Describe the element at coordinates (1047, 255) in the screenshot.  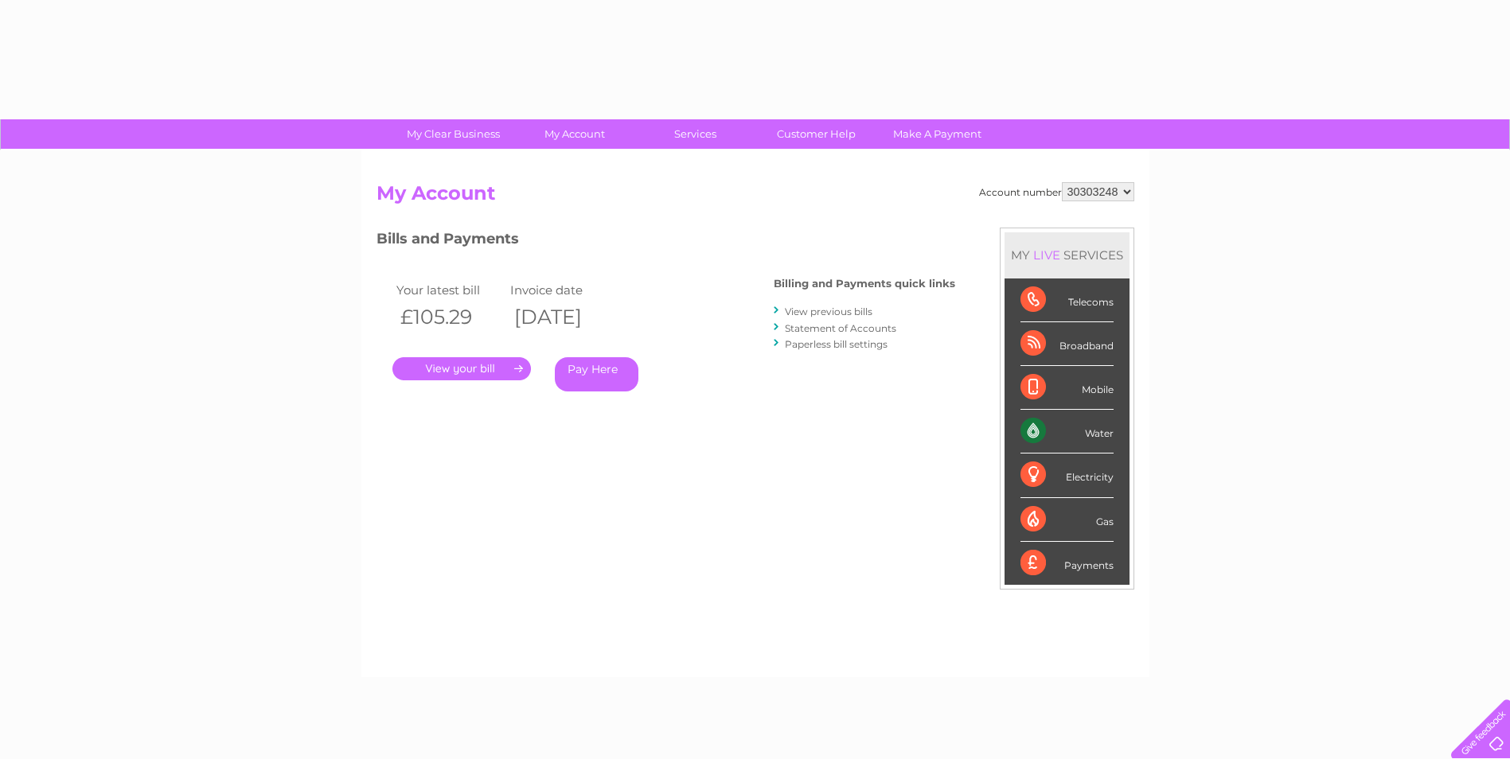
I see `div: LIVE` at that location.